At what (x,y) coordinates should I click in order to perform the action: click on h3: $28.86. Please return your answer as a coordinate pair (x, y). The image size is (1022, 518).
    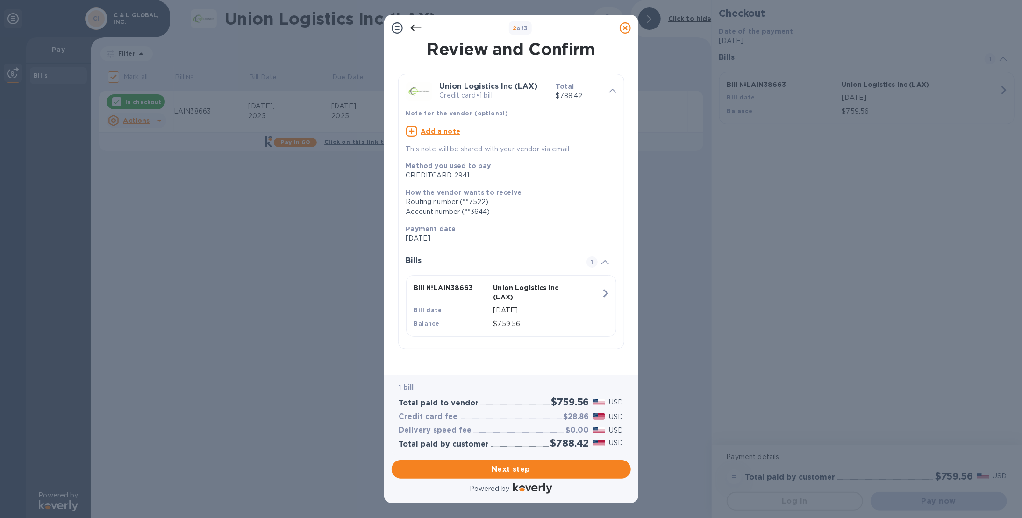
    Looking at the image, I should click on (576, 417).